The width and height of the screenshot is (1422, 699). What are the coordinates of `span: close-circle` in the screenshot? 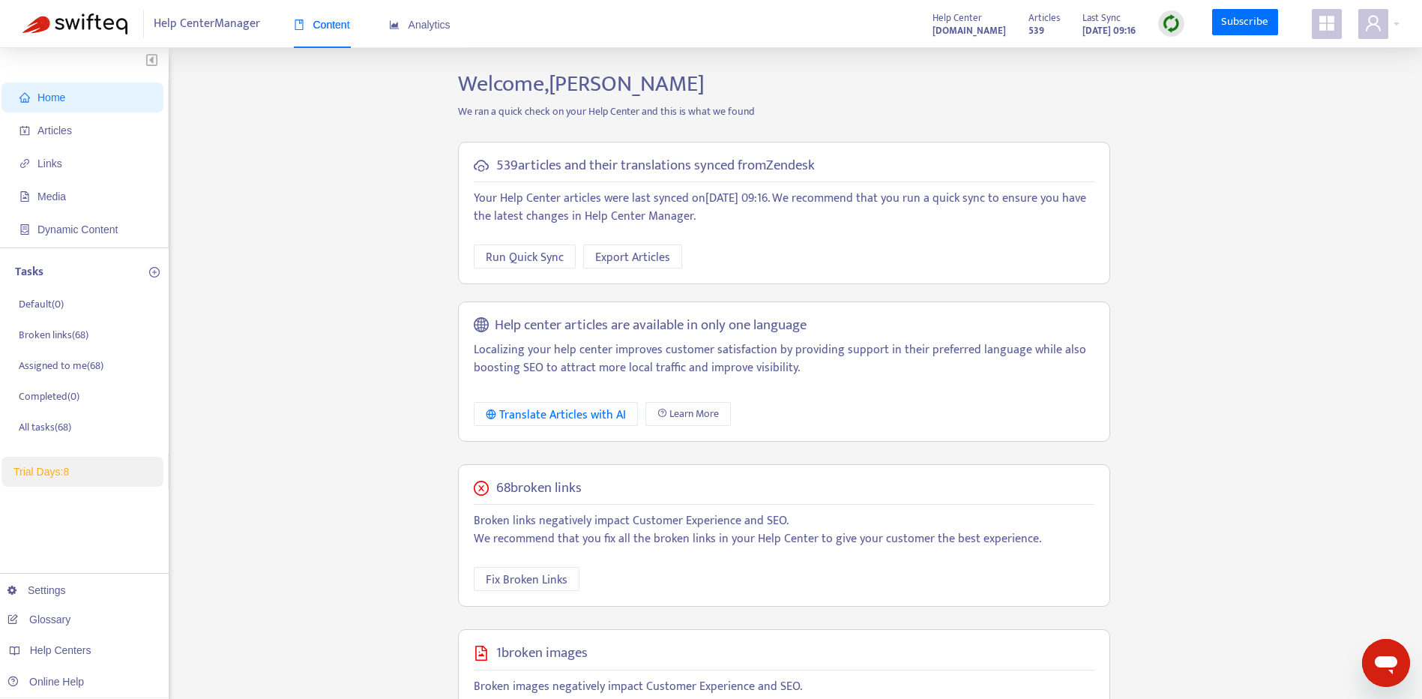 It's located at (481, 488).